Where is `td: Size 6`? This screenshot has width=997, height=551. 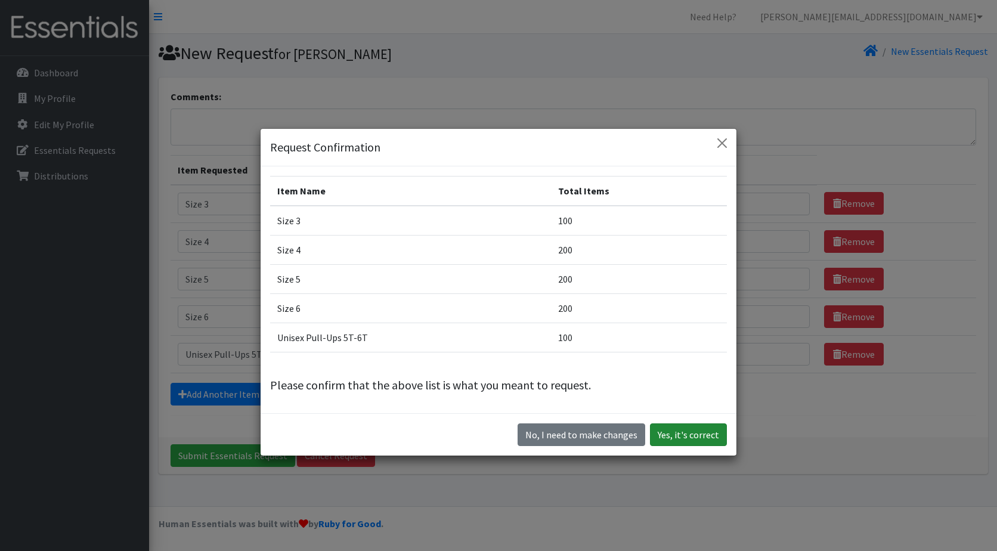
td: Size 6 is located at coordinates (410, 308).